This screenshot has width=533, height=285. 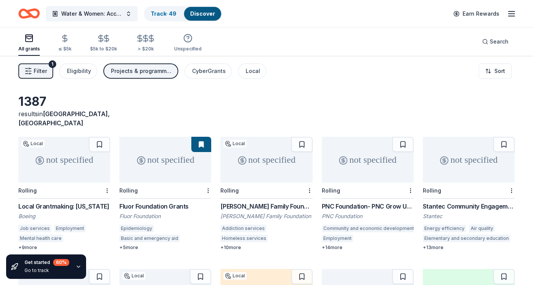 What do you see at coordinates (368, 229) in the screenshot?
I see `div: Community and economic development` at bounding box center [368, 229].